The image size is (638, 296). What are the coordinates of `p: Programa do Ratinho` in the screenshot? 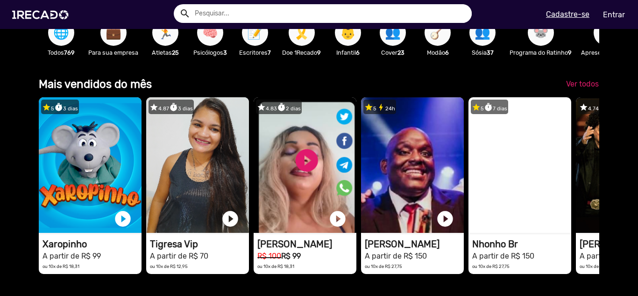 It's located at (541, 52).